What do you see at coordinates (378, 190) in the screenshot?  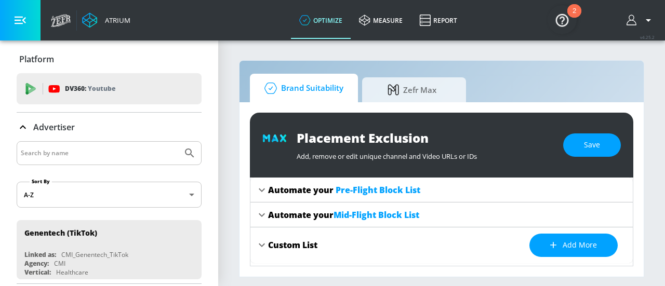 I see `span: Pre-Flight Block List` at bounding box center [378, 190].